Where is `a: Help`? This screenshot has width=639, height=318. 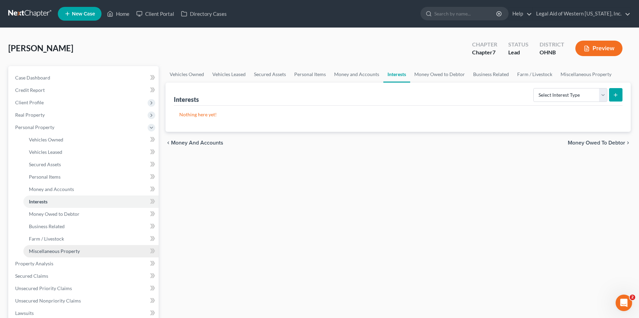
a: Help is located at coordinates (520, 14).